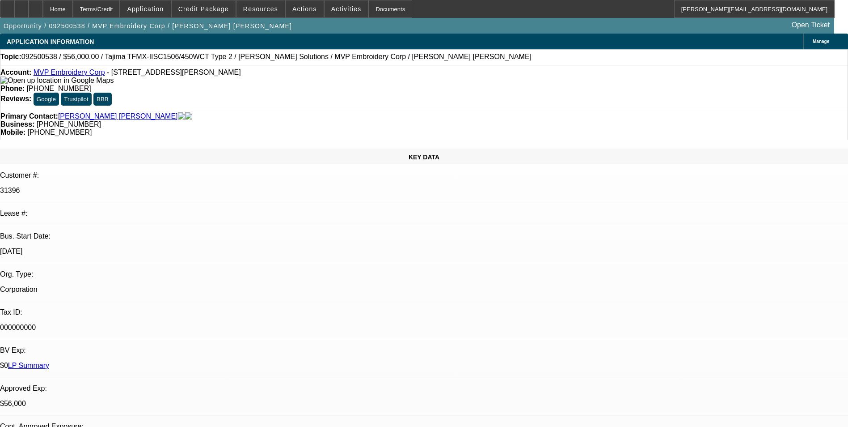  I want to click on a: LP Summary, so click(29, 365).